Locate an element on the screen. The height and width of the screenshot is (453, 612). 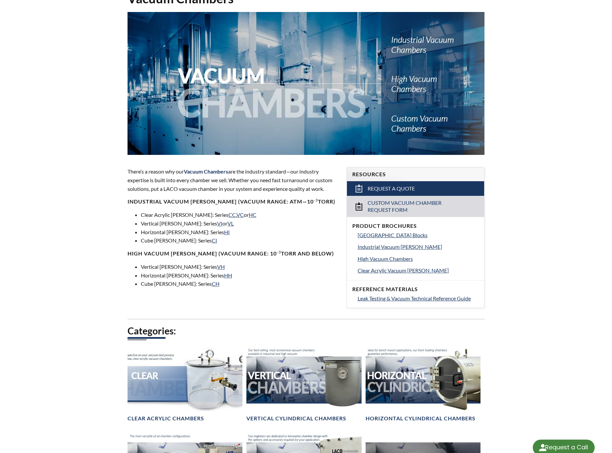
h2: Categories: is located at coordinates (306, 331).